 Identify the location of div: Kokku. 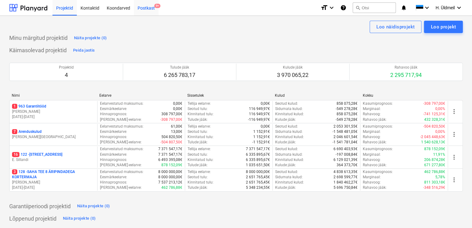
(404, 95).